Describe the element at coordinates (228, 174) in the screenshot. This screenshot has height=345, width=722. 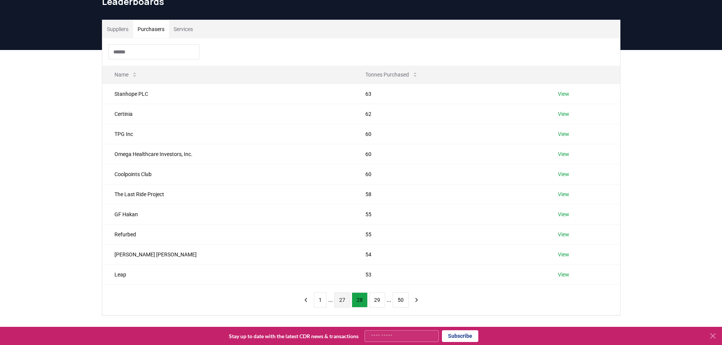
I see `td: Coolpoints Club` at that location.